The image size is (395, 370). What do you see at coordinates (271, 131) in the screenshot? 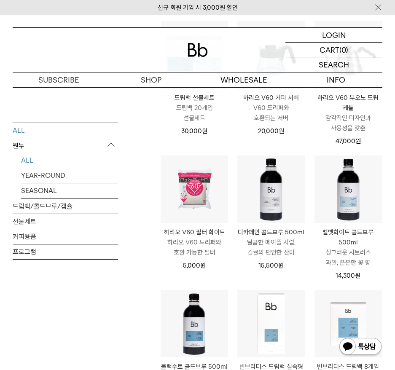
I see `span: 20,000` at bounding box center [271, 131].